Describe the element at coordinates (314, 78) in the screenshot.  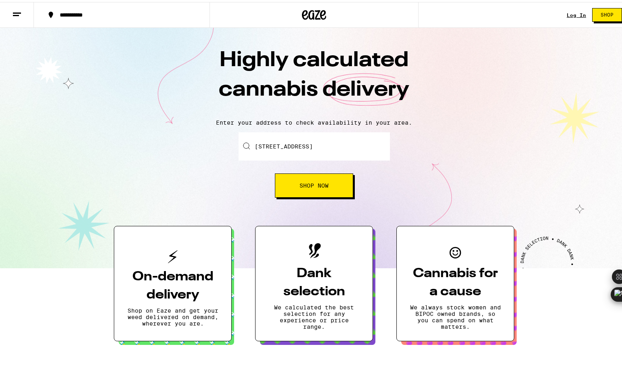
I see `h1: Highly calculated cannabis delivery` at that location.